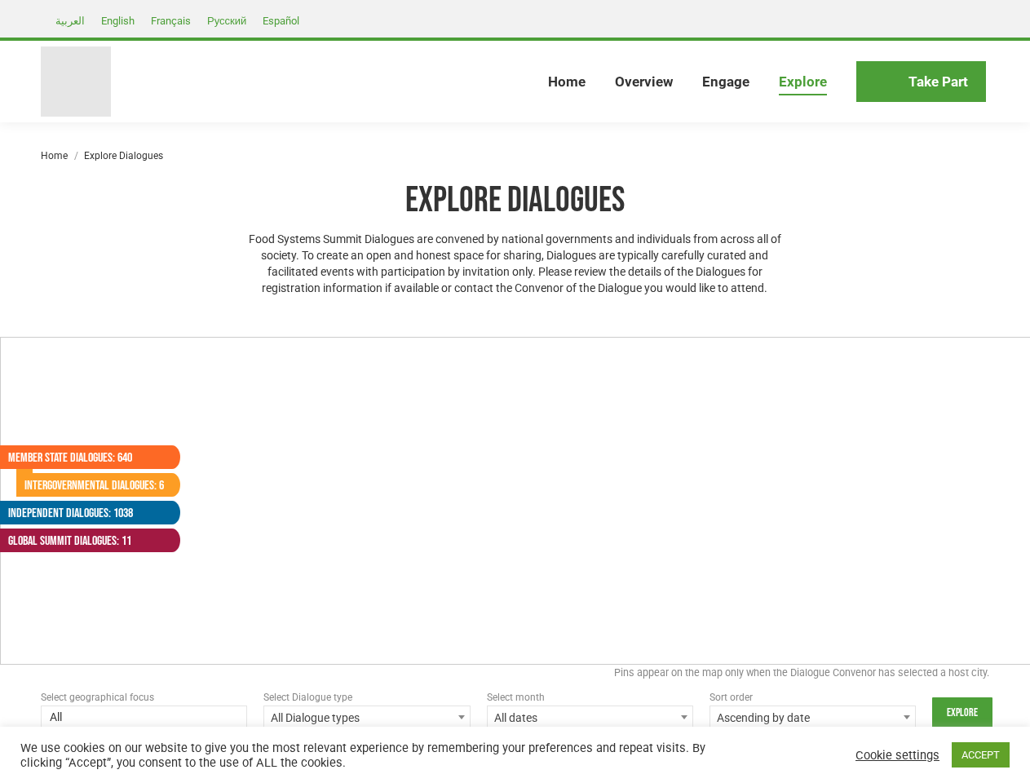 The image size is (1030, 783). Describe the element at coordinates (281, 20) in the screenshot. I see `a: Español` at that location.